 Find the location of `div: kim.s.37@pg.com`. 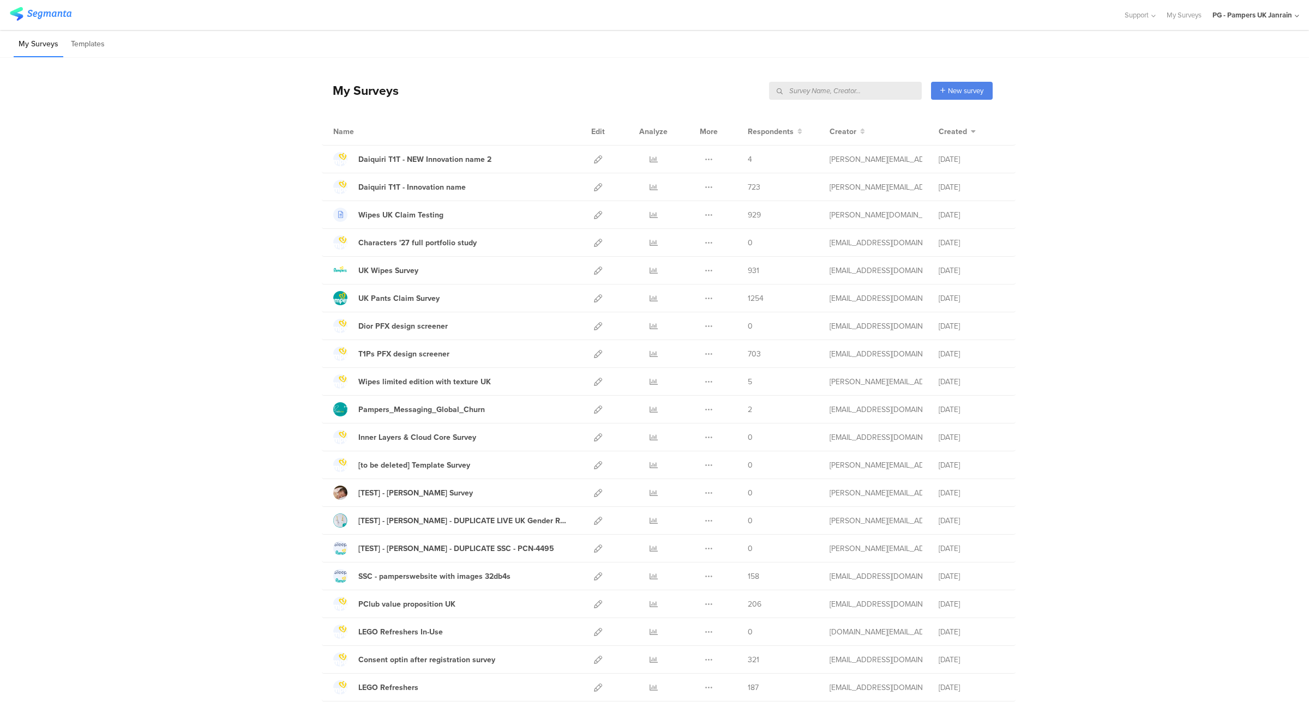

div: kim.s.37@pg.com is located at coordinates (876, 465).